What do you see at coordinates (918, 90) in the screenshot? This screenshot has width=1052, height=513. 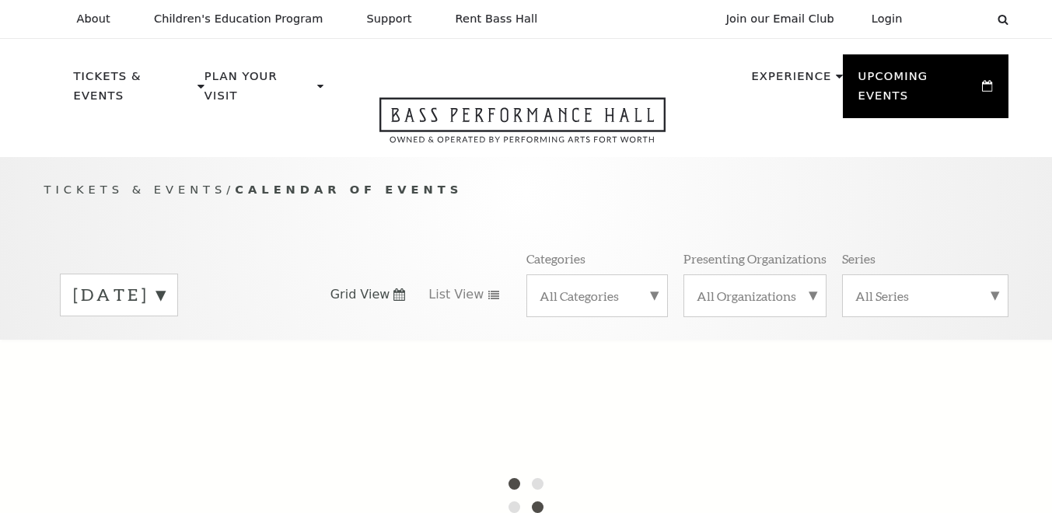 I see `p: Upcoming Events` at bounding box center [918, 90].